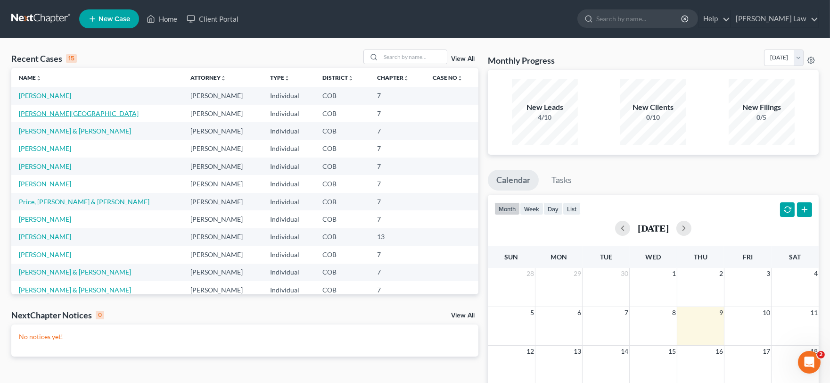 This screenshot has height=383, width=830. What do you see at coordinates (530, 351) in the screenshot?
I see `span: 12` at bounding box center [530, 351].